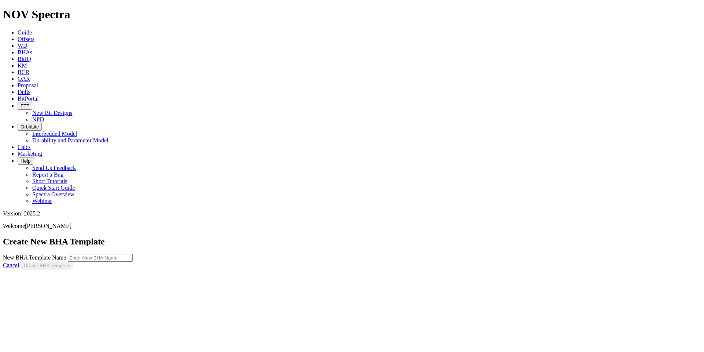 Image resolution: width=704 pixels, height=352 pixels. Describe the element at coordinates (352, 14) in the screenshot. I see `h1: NOV Spectra` at that location.